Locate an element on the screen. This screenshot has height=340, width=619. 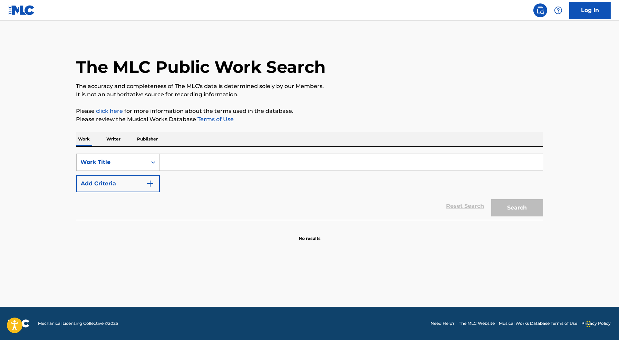
p: It is not an authoritative source for recording information. is located at coordinates (310, 95).